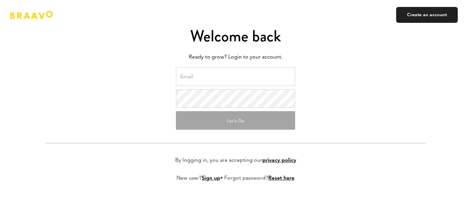 Image resolution: width=471 pixels, height=222 pixels. I want to click on p: New user? • Forgot password?, so click(236, 179).